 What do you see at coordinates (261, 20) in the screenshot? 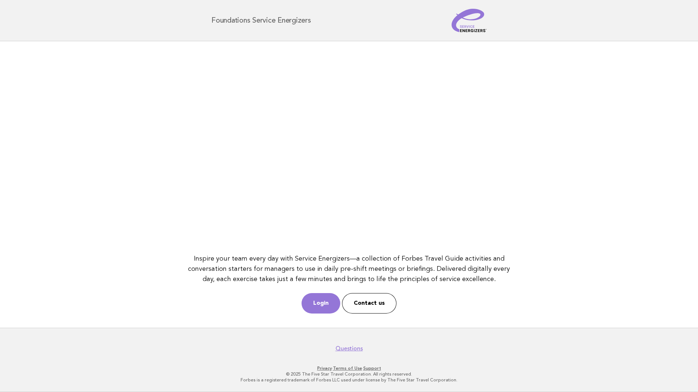
I see `h1: Foundations Service Energizers` at bounding box center [261, 20].